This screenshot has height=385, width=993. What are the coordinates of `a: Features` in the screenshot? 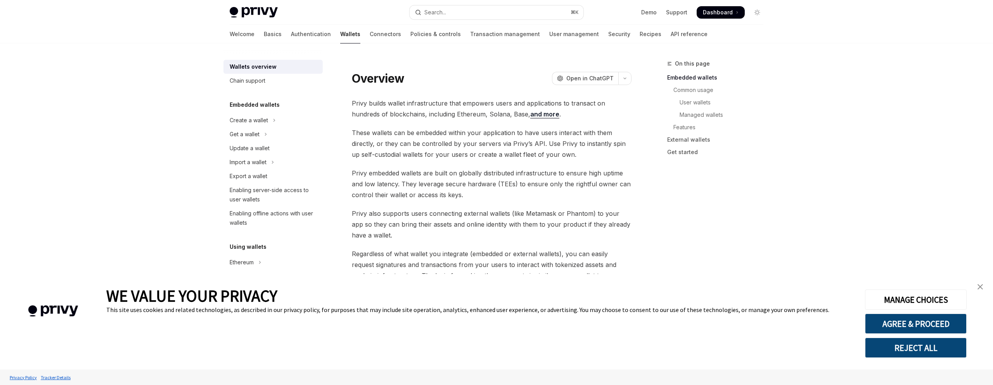 It's located at (718, 127).